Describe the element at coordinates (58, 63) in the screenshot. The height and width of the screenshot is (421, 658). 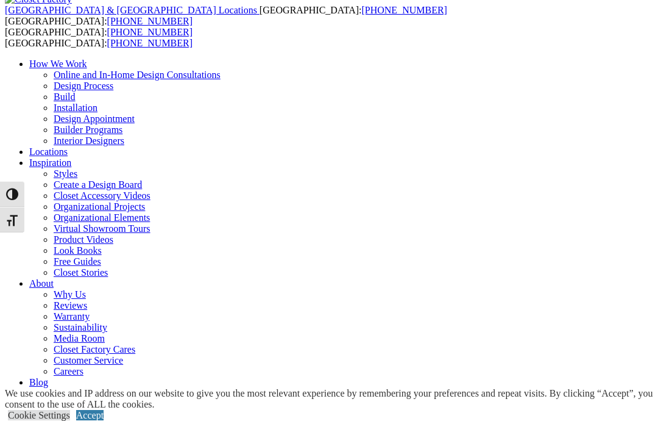
I see `a: How We Work` at that location.